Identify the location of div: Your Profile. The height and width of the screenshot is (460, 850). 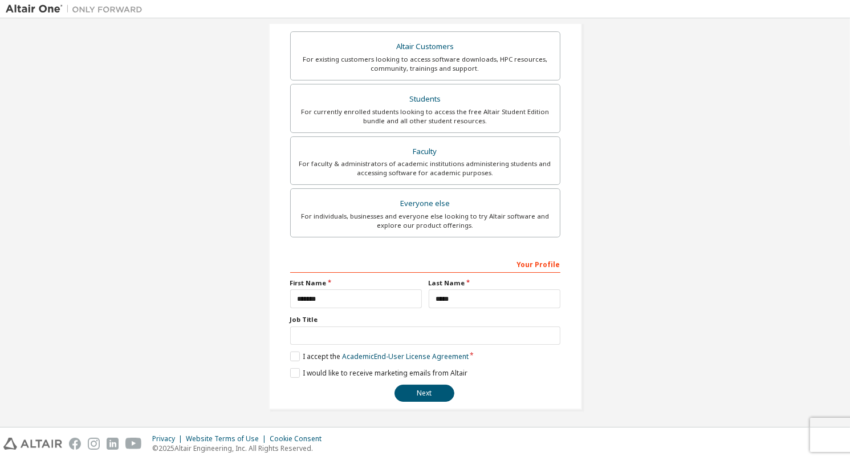
(425, 263).